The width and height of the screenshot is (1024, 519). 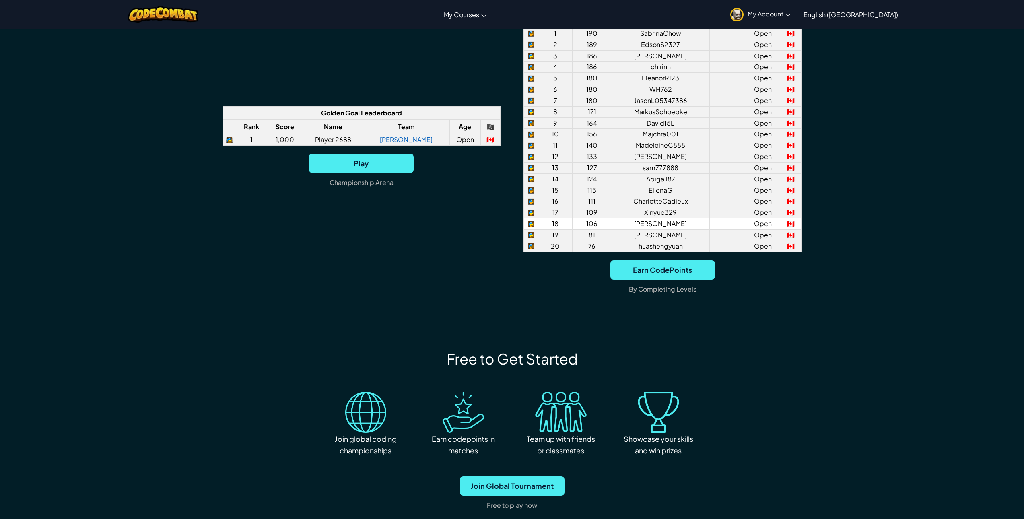 I want to click on td: 81, so click(x=592, y=235).